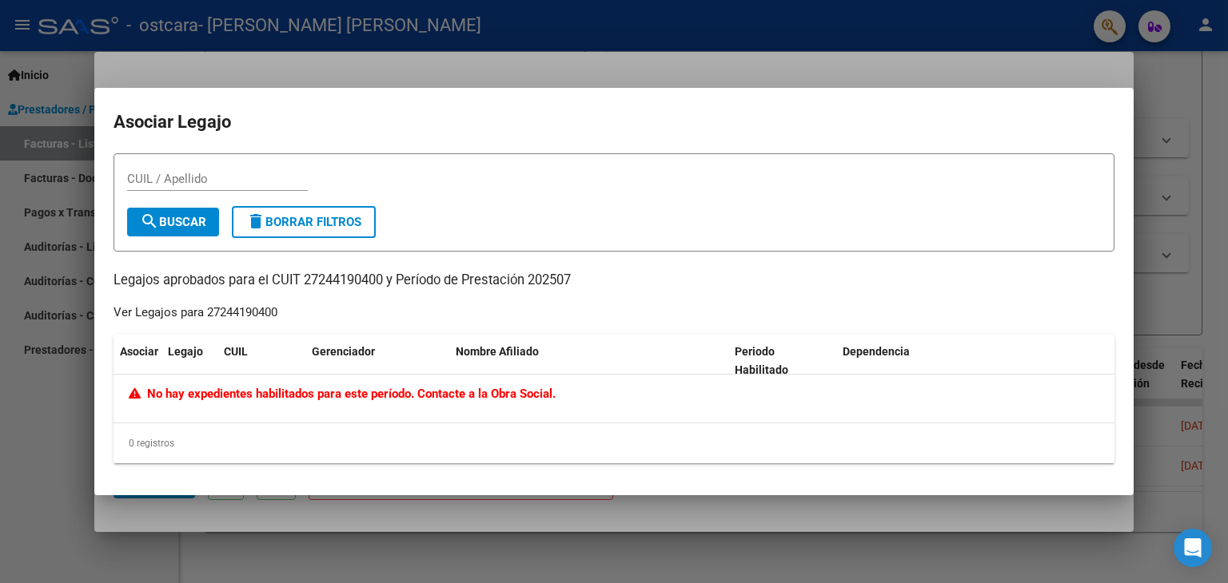 This screenshot has width=1228, height=583. Describe the element at coordinates (975, 361) in the screenshot. I see `datatable-header-cell: Dependencia` at that location.